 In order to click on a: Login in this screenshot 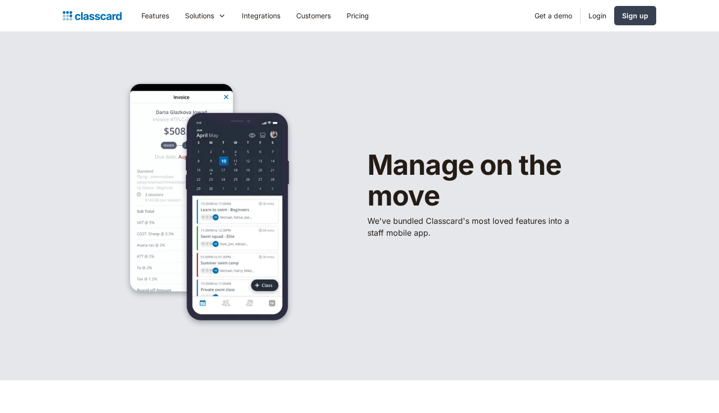, I will do `click(598, 15)`.